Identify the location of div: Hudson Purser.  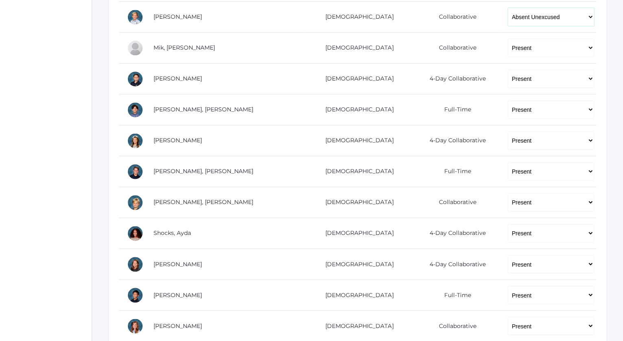
(135, 110).